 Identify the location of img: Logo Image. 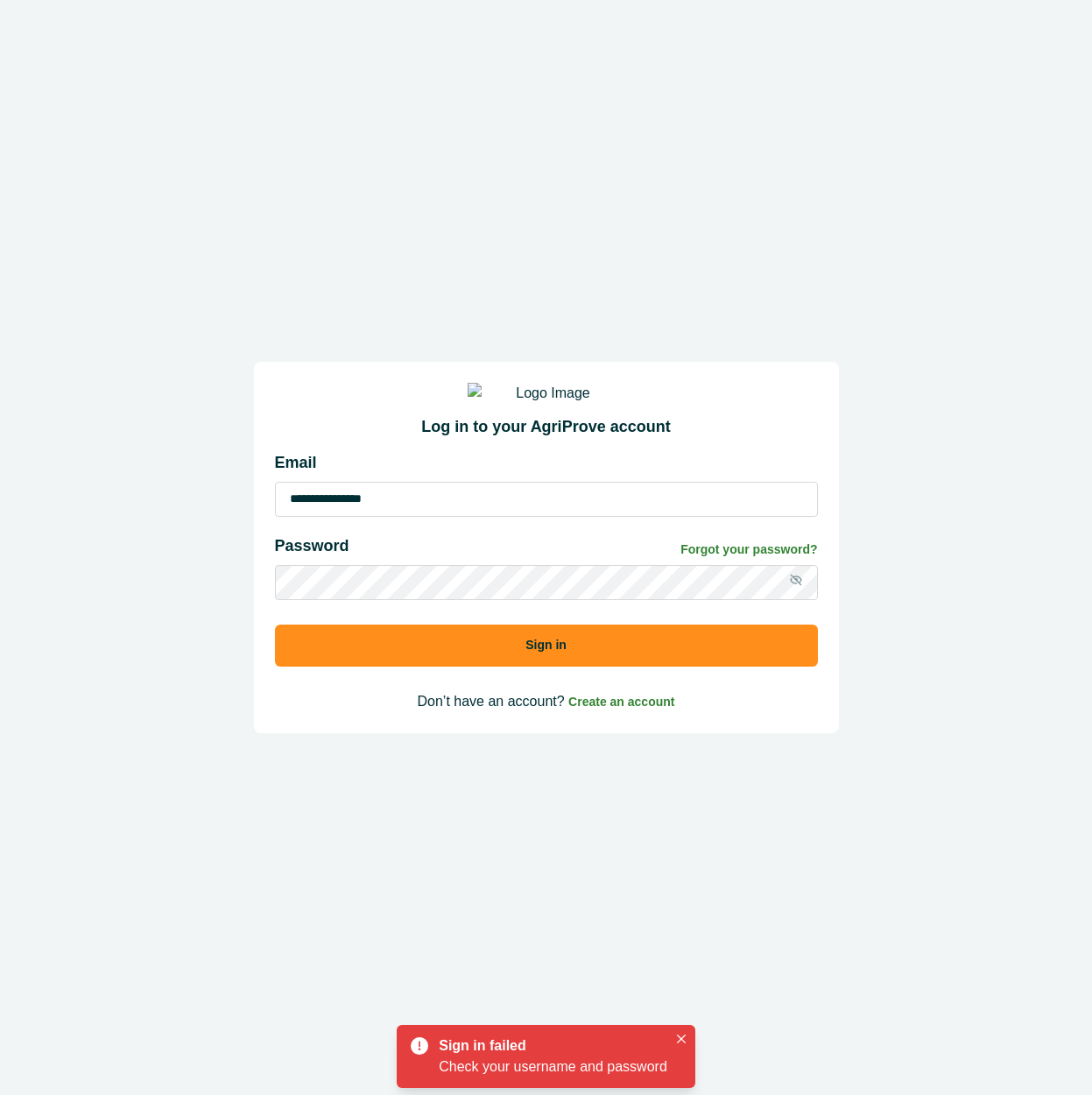
(546, 393).